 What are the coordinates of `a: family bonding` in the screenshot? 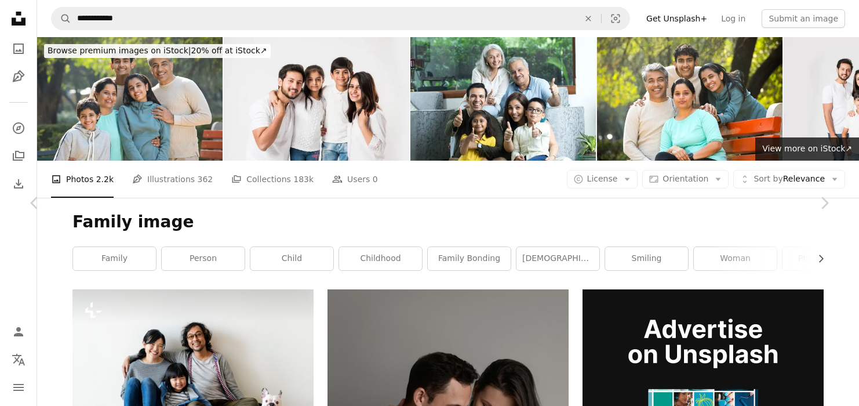 It's located at (469, 259).